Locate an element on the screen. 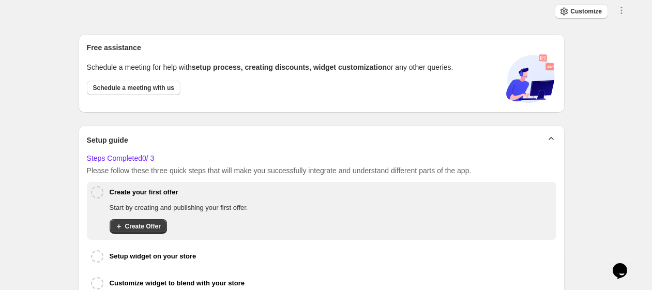 This screenshot has width=652, height=290. span: Create Offer is located at coordinates (143, 227).